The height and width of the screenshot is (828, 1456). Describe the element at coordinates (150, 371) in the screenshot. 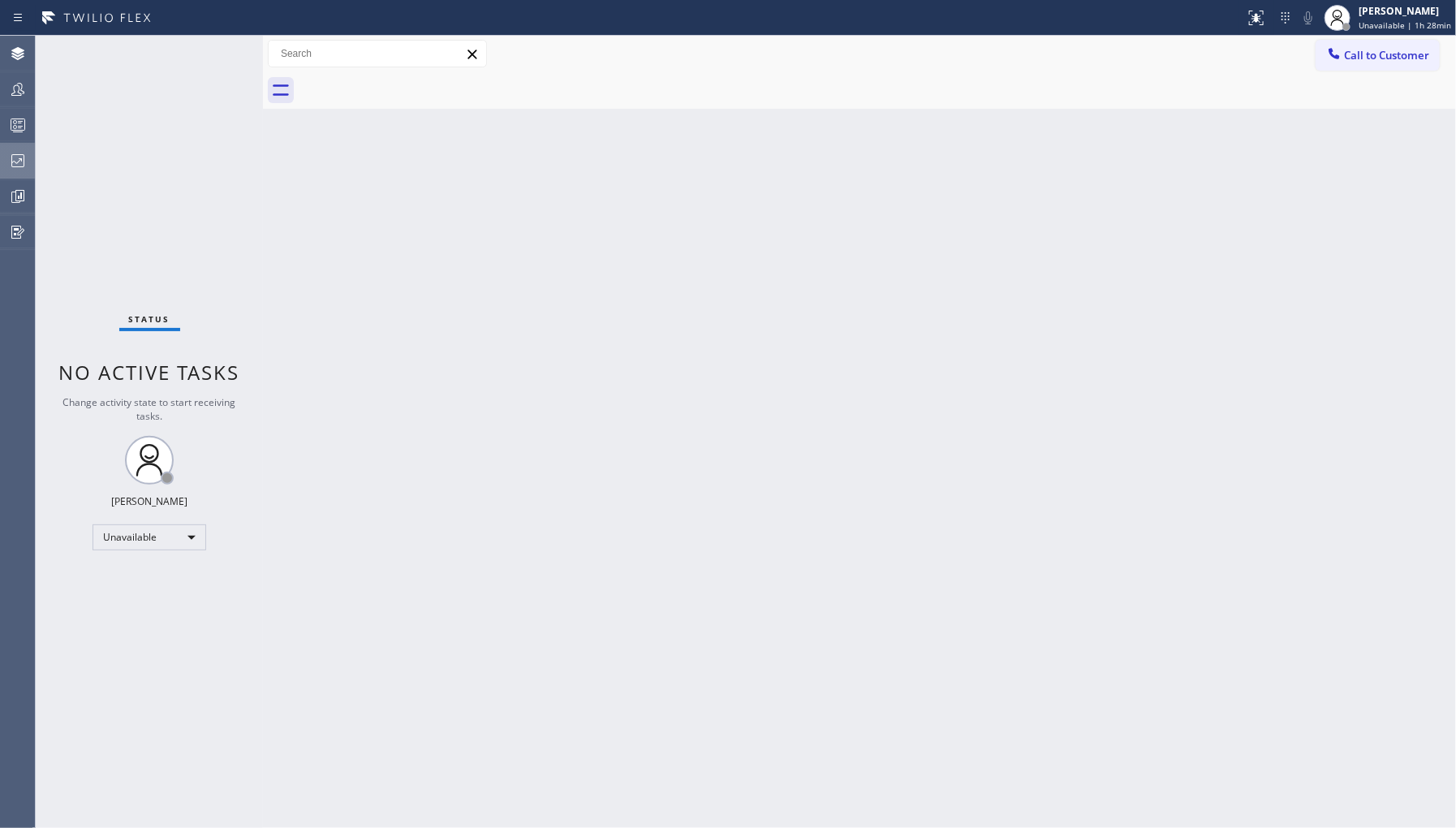

I see `span: No active tasks` at that location.